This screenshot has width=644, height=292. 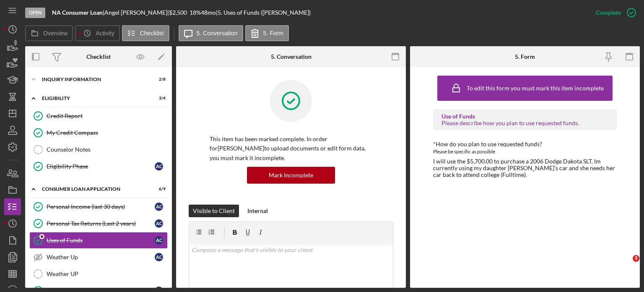 What do you see at coordinates (525, 144) in the screenshot?
I see `div: *How do you plan to use requested funds?` at bounding box center [525, 144].